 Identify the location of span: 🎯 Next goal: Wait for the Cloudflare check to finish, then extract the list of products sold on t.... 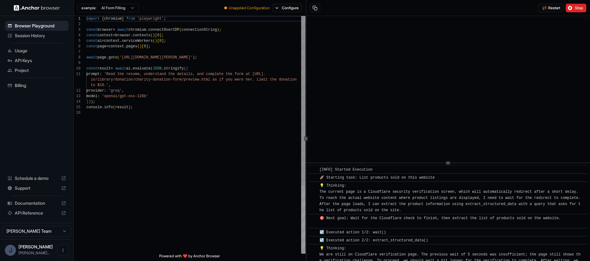
(440, 221).